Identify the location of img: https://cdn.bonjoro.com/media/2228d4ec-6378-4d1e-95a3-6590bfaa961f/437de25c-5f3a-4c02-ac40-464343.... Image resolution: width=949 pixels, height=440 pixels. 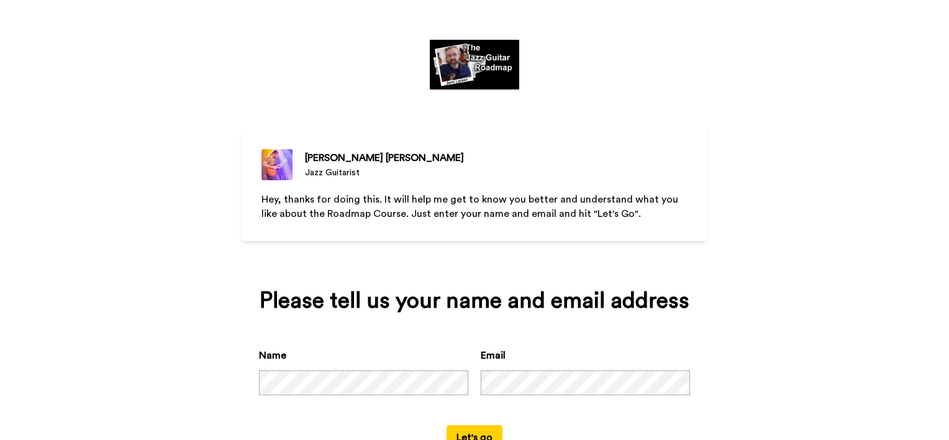
(475, 65).